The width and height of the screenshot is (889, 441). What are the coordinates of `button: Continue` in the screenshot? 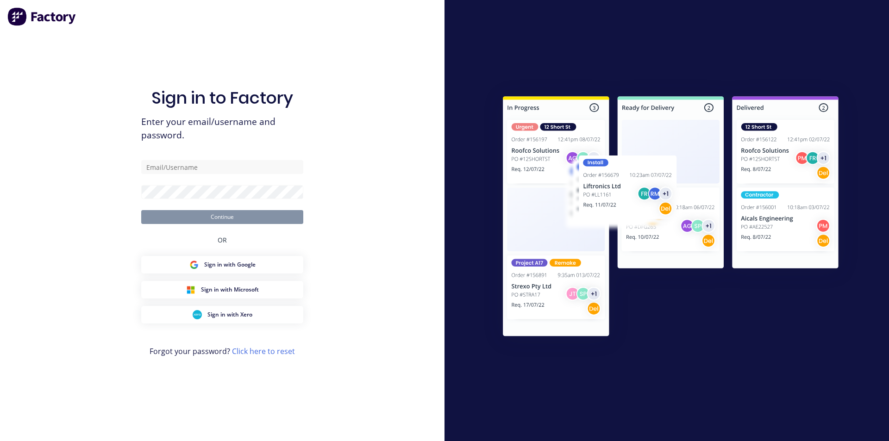 It's located at (222, 217).